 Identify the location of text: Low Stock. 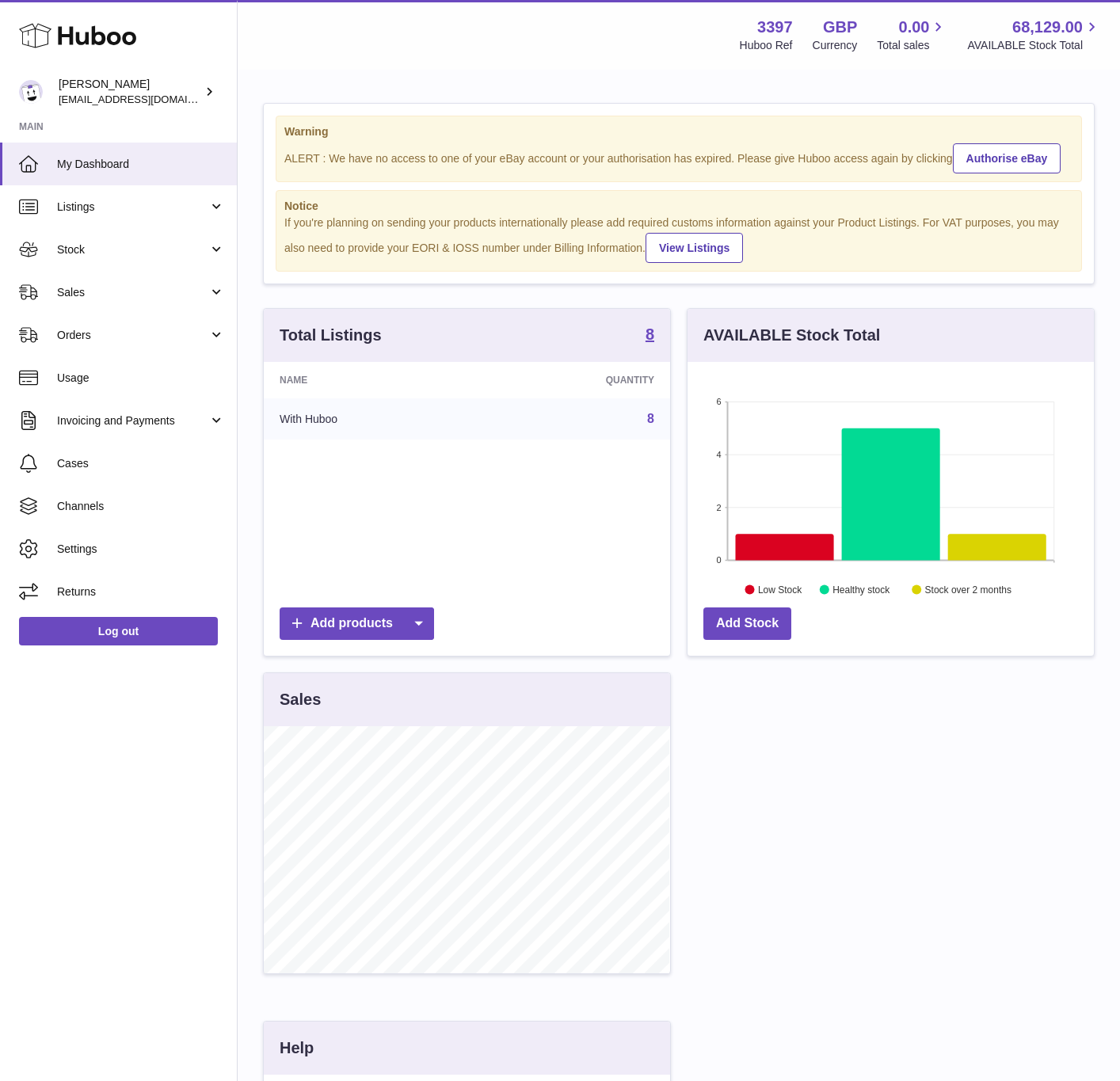
(781, 590).